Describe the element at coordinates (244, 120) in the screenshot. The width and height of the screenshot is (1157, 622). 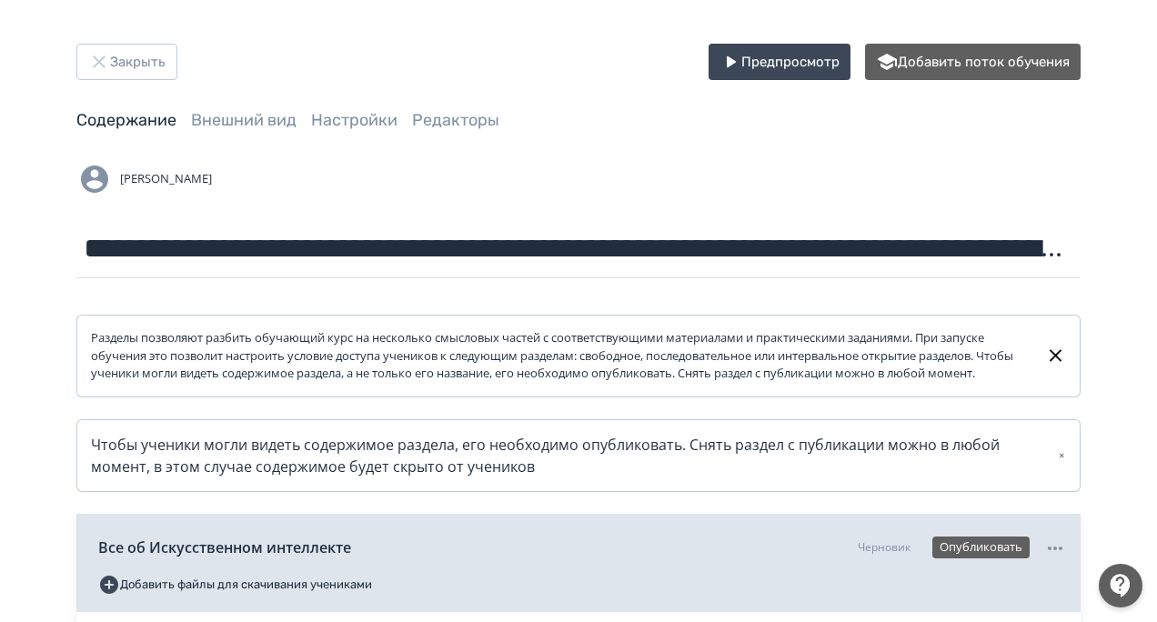
I see `a: Внешний вид` at that location.